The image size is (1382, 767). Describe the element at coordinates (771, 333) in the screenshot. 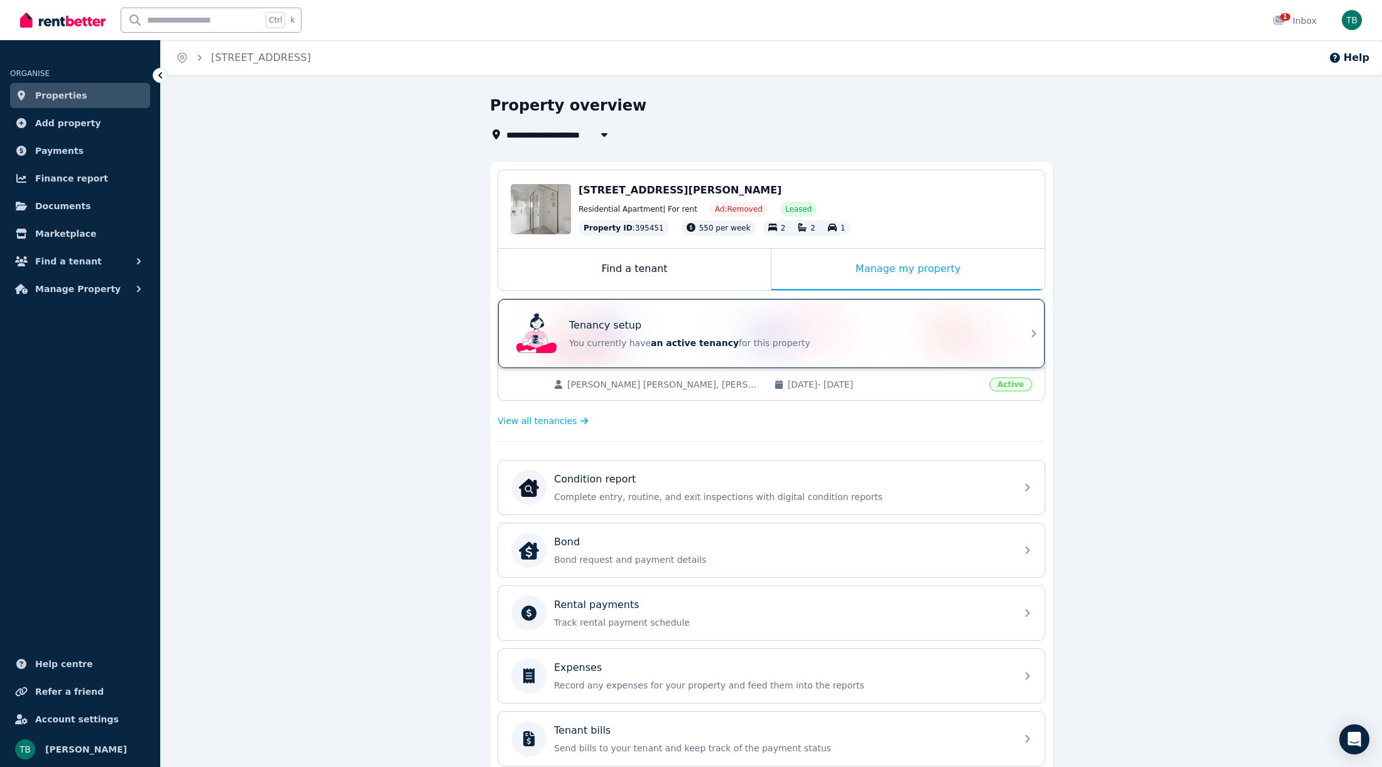

I see `a: Tenancy setupTenancy setupYou currently havean active tenancyfor this property` at that location.